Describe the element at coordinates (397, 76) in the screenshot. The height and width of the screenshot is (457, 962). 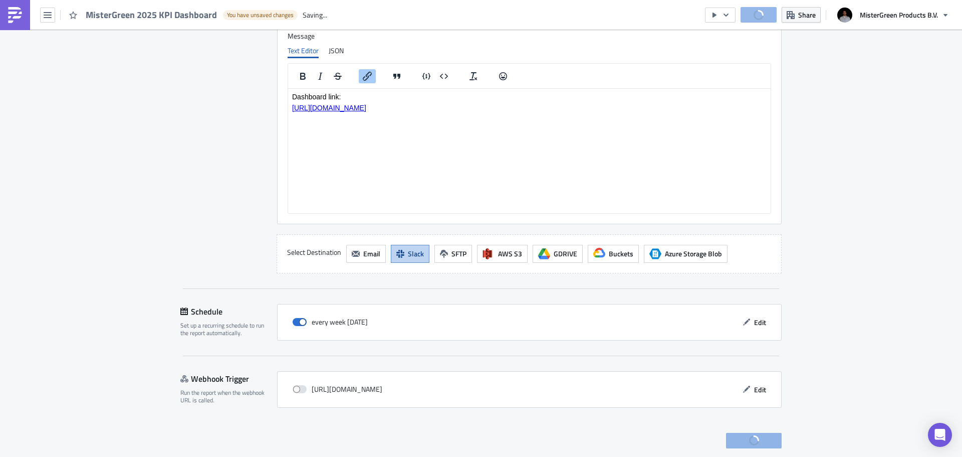
I see `button: Blockquote` at that location.